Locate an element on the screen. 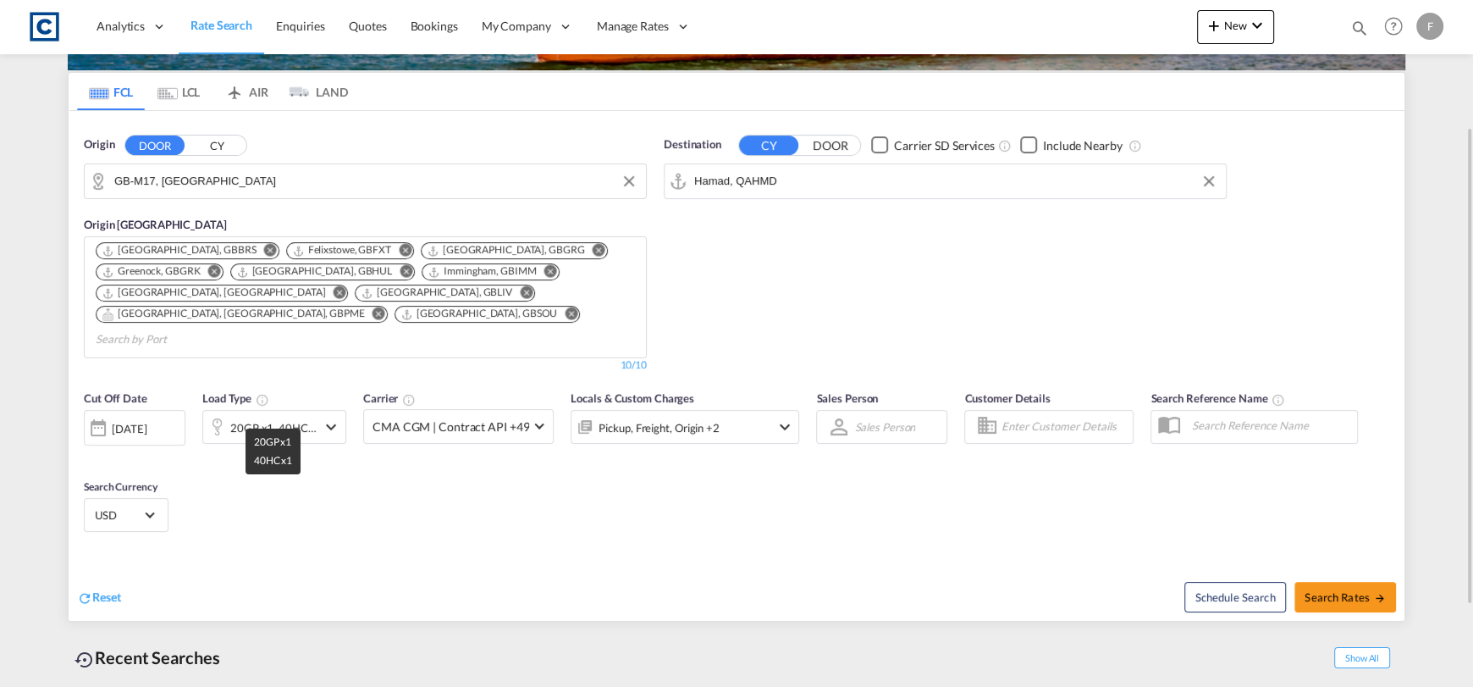 The width and height of the screenshot is (1473, 687). div: Grangemouth, GBGRG is located at coordinates (505, 250).